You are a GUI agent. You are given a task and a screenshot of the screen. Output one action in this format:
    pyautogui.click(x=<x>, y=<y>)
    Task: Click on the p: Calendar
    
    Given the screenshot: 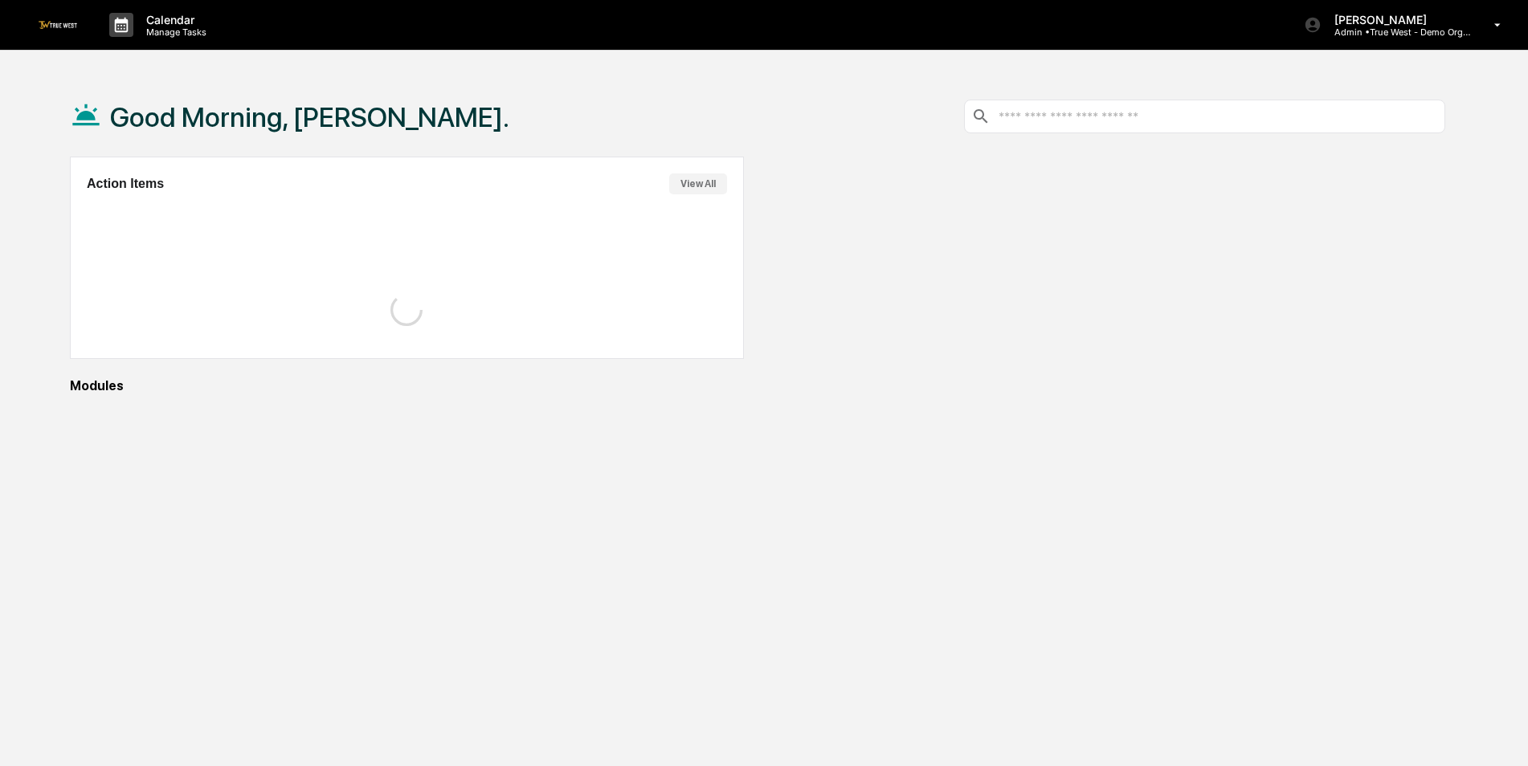 What is the action you would take?
    pyautogui.click(x=174, y=19)
    